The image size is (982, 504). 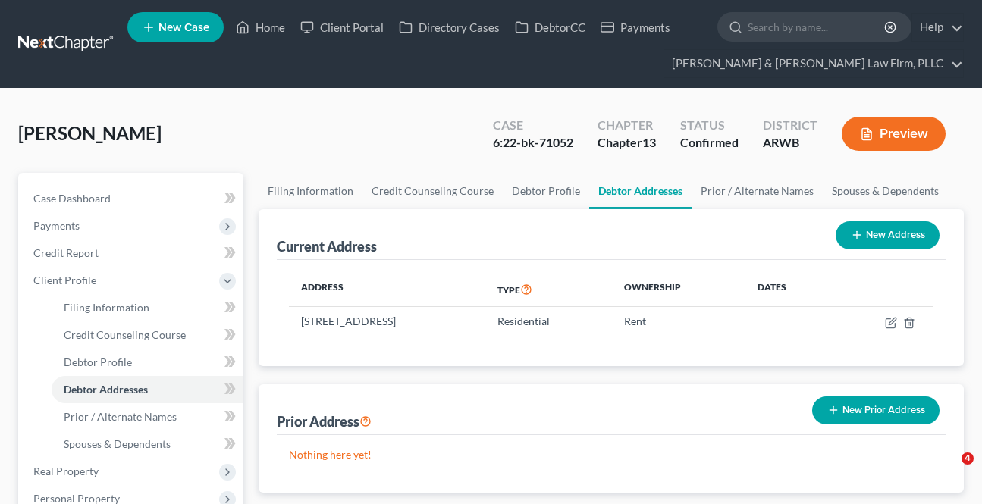 What do you see at coordinates (635, 27) in the screenshot?
I see `a: Payments` at bounding box center [635, 27].